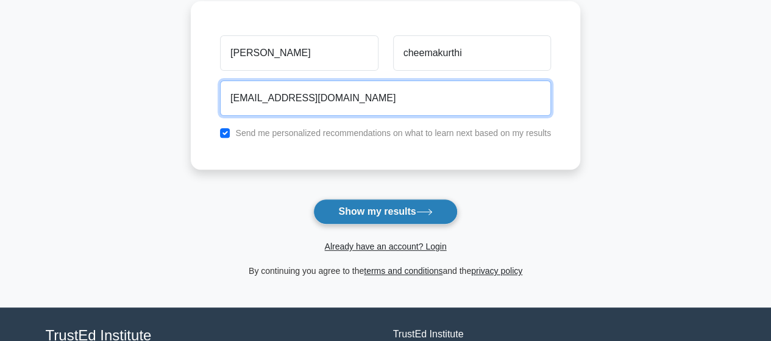 The image size is (771, 341). I want to click on input: First name, so click(299, 53).